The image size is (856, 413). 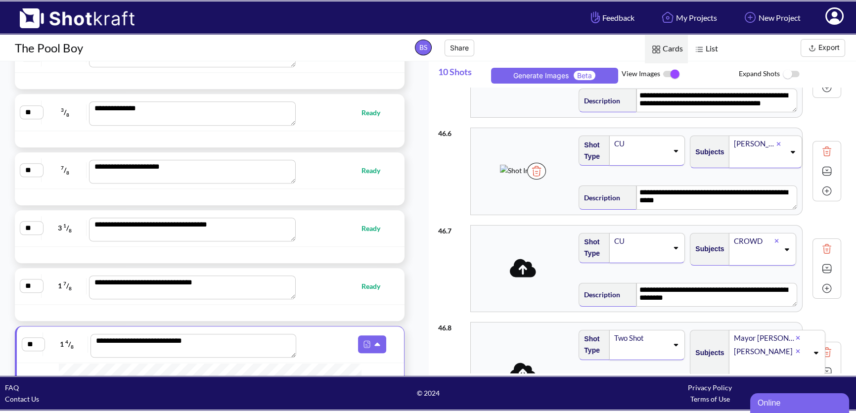 What do you see at coordinates (688, 17) in the screenshot?
I see `a: My Projects` at bounding box center [688, 17].